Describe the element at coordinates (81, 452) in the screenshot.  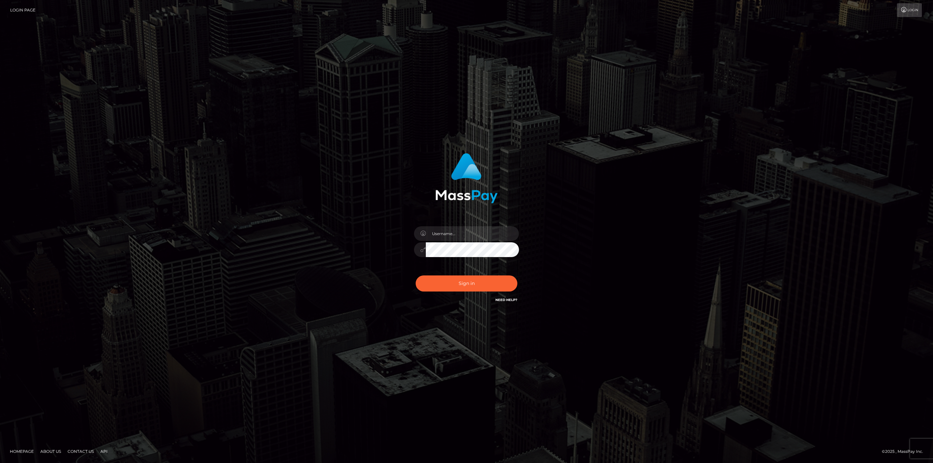
I see `a: Contact Us` at that location.